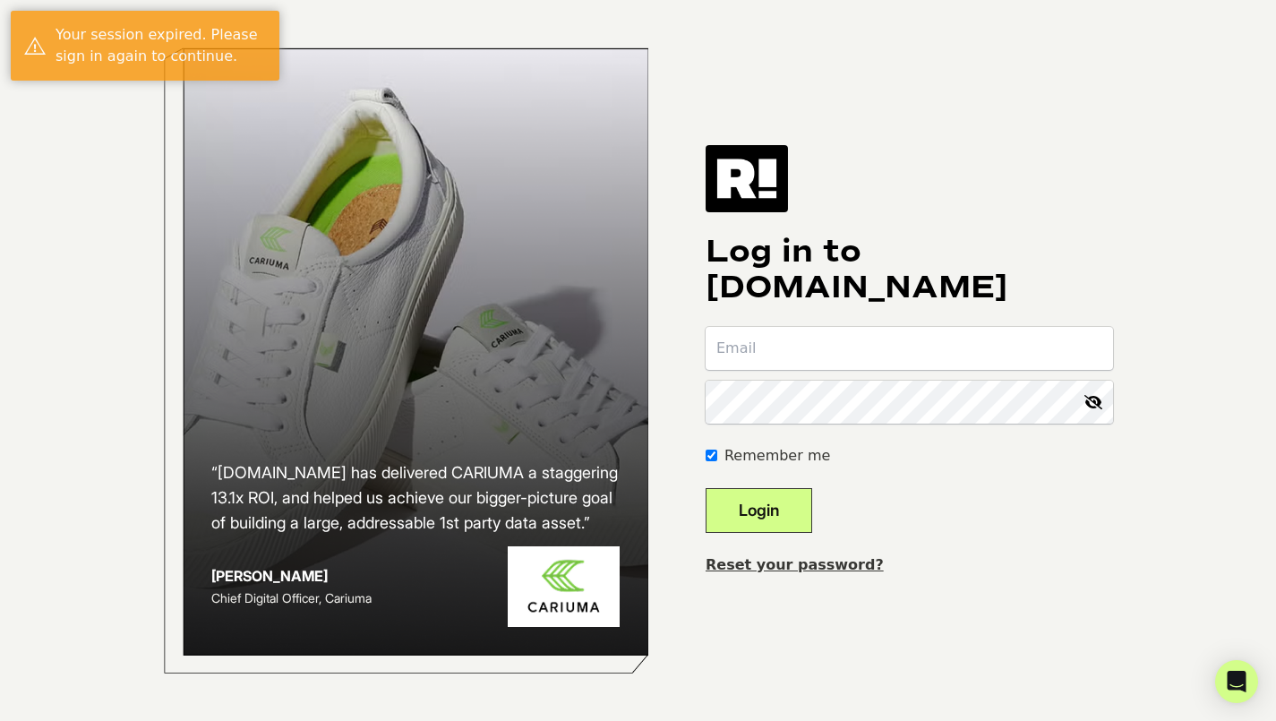 The width and height of the screenshot is (1276, 721). I want to click on span: Chief Digital Officer, Cariuma, so click(291, 597).